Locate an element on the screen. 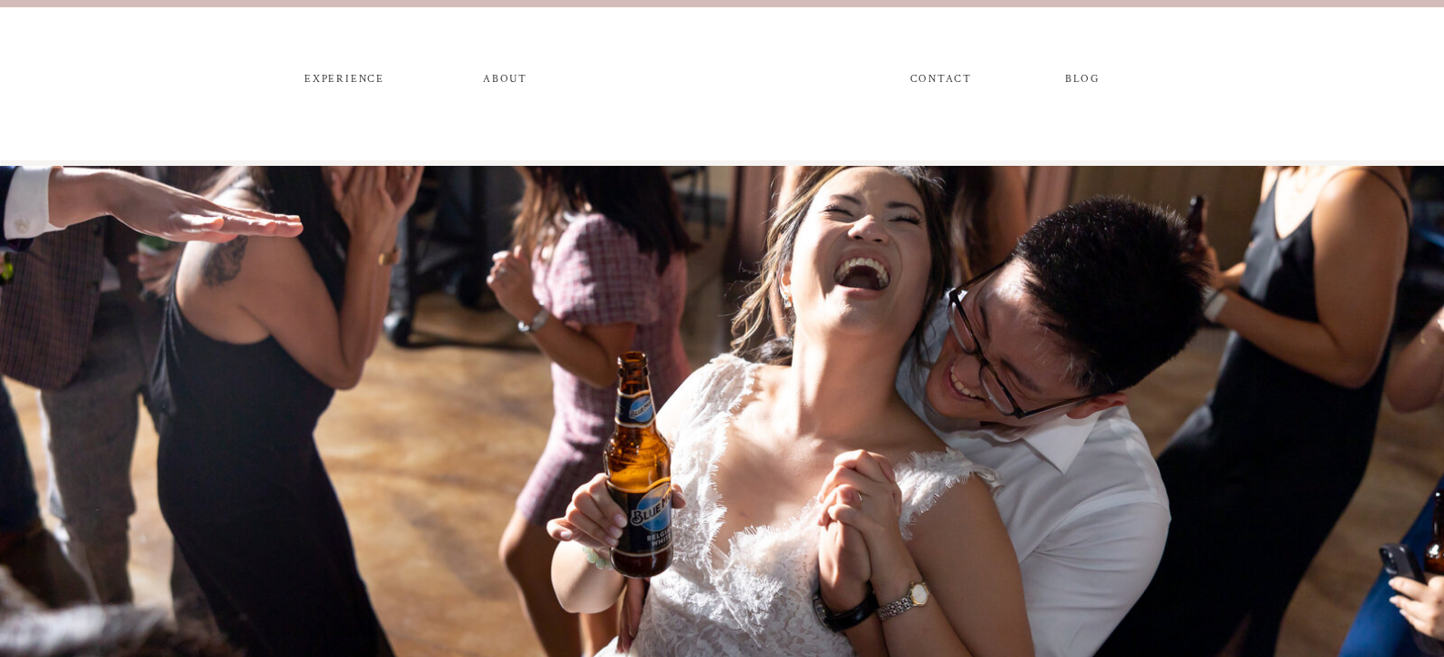 The height and width of the screenshot is (657, 1444). a: experience is located at coordinates (344, 83).